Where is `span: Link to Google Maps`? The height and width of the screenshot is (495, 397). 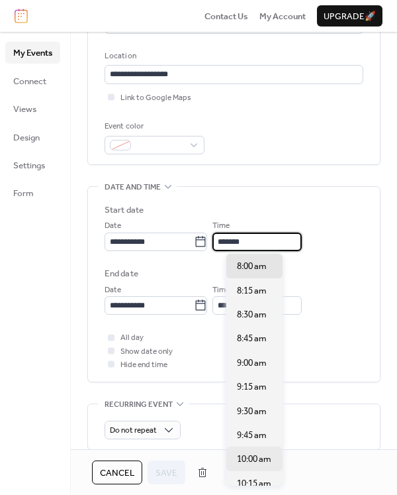
span: Link to Google Maps is located at coordinates (156, 98).